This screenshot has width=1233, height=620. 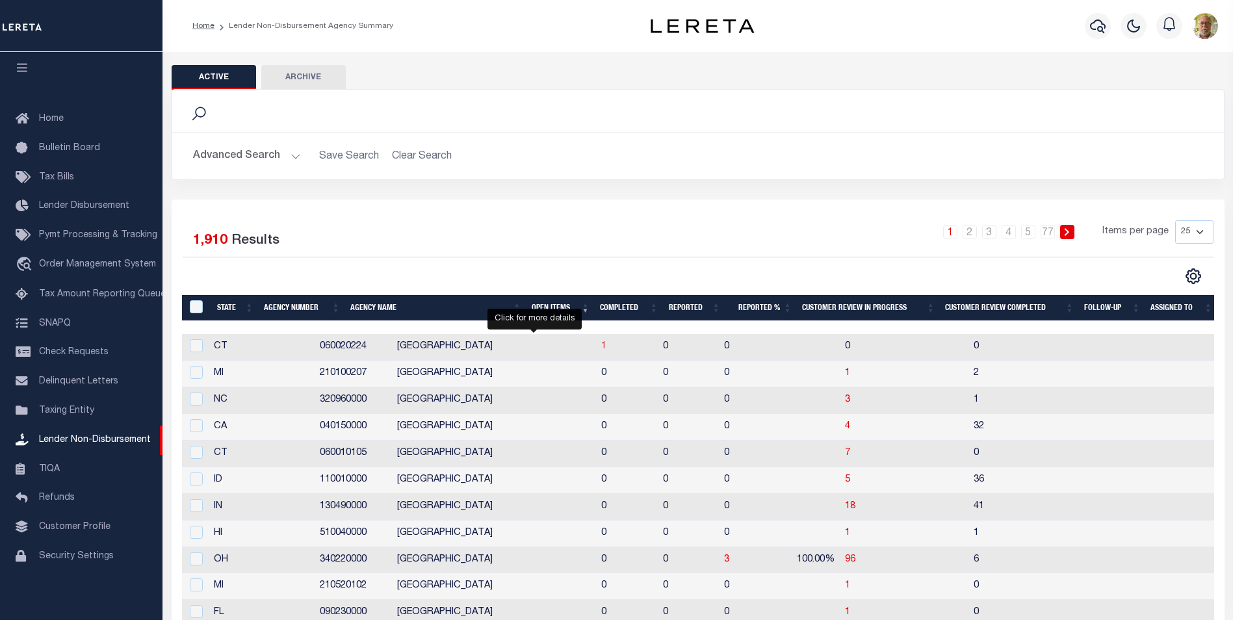 I want to click on td: 510040000, so click(x=354, y=534).